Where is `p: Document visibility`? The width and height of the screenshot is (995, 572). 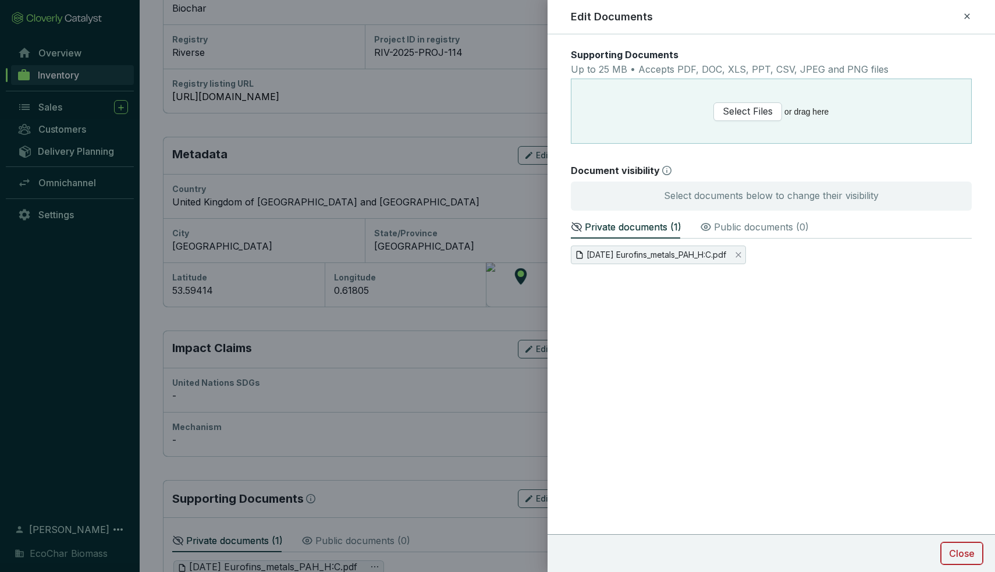
p: Document visibility is located at coordinates (615, 171).